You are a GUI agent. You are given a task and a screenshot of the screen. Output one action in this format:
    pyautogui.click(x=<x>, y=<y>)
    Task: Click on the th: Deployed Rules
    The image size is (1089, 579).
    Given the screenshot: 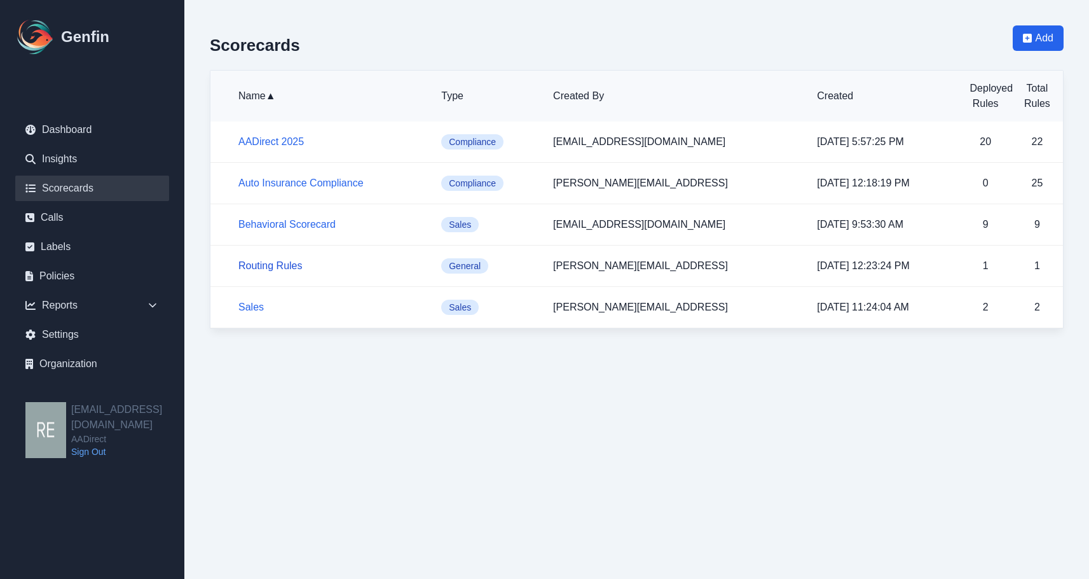 What is the action you would take?
    pyautogui.click(x=986, y=96)
    